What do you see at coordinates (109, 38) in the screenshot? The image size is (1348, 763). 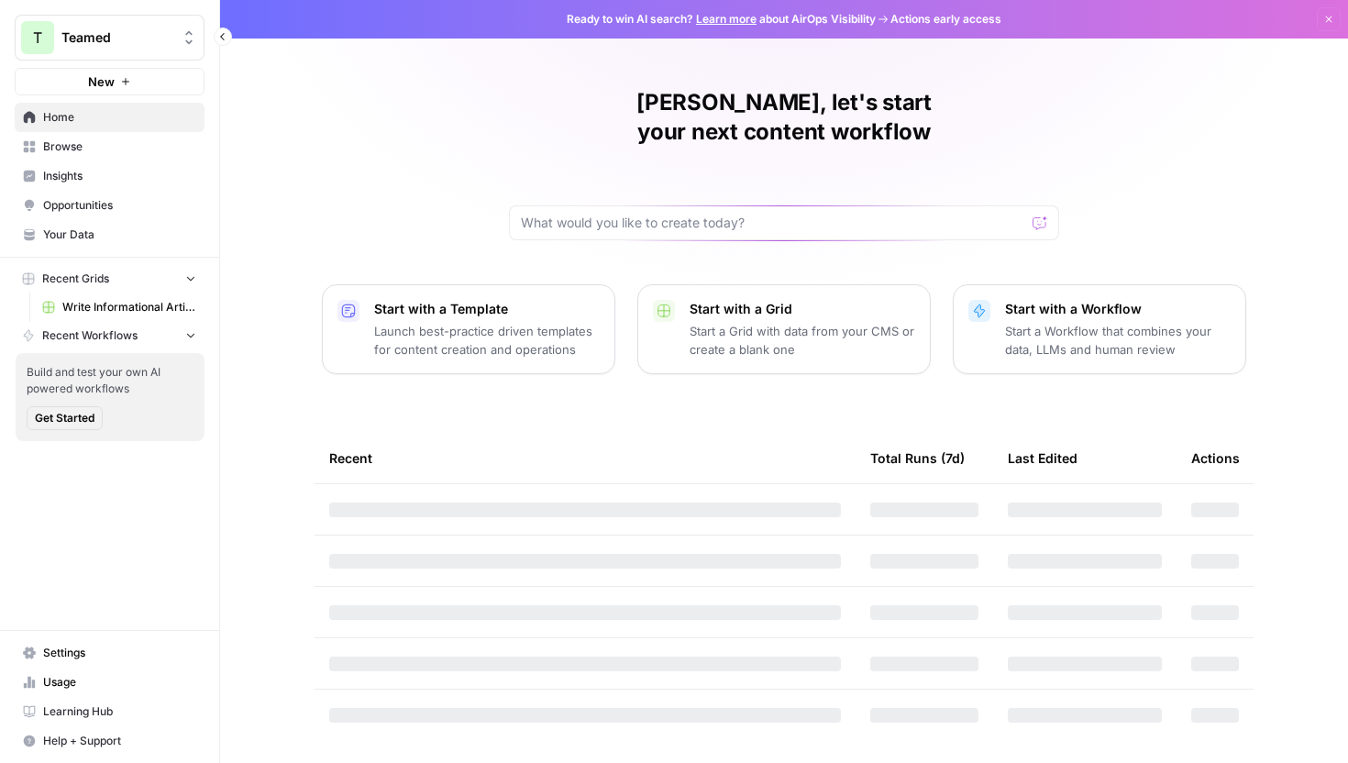 I see `button: Workspace: Teamed` at bounding box center [109, 38].